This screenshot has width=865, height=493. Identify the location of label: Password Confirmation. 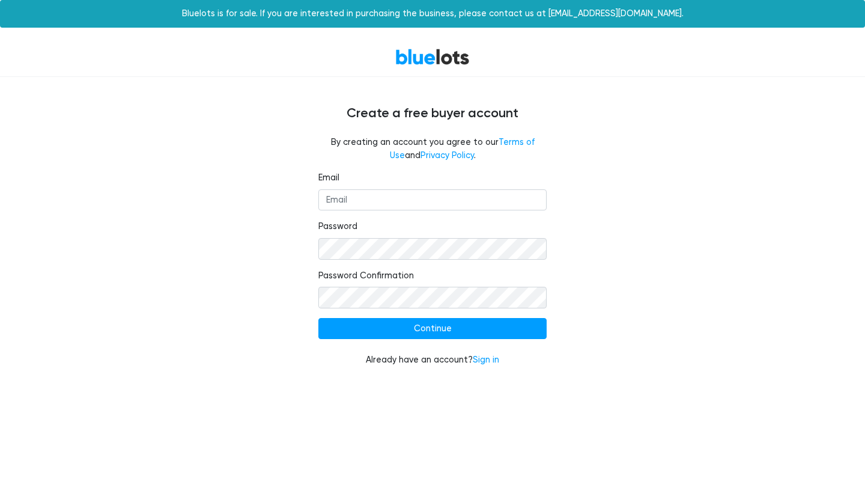
(366, 276).